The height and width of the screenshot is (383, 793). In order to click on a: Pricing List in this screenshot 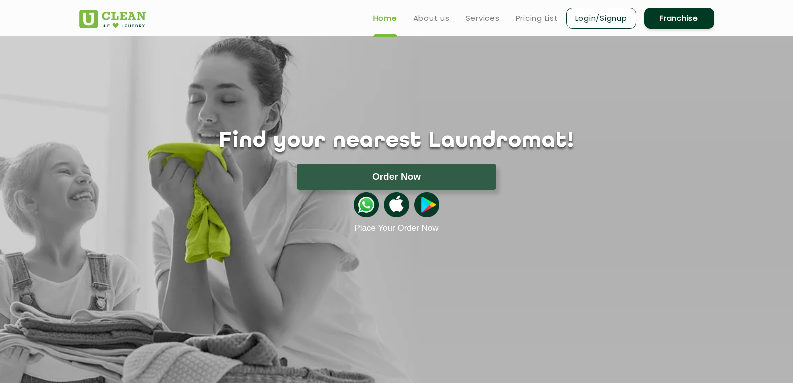, I will do `click(537, 18)`.